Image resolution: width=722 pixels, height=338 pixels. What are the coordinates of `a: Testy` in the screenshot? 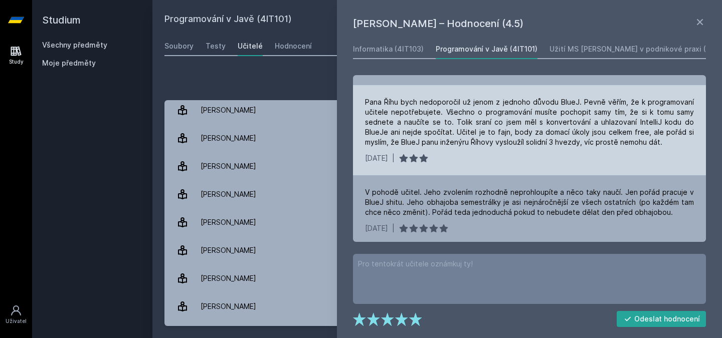 It's located at (215, 46).